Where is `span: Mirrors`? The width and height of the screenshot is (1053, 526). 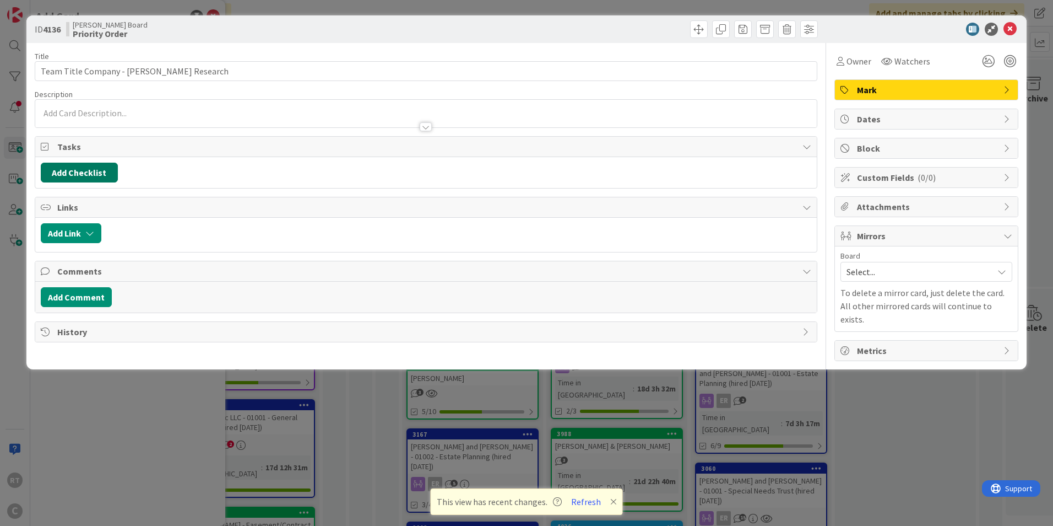 span: Mirrors is located at coordinates (928, 236).